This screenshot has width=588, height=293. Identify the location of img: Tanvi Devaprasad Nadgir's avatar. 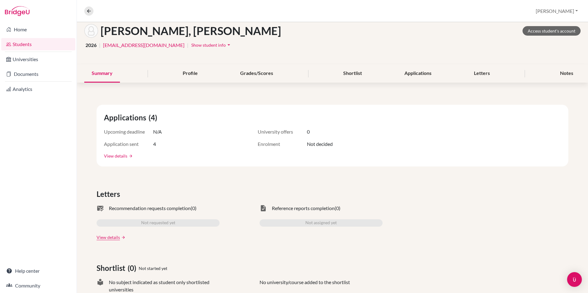
(91, 31).